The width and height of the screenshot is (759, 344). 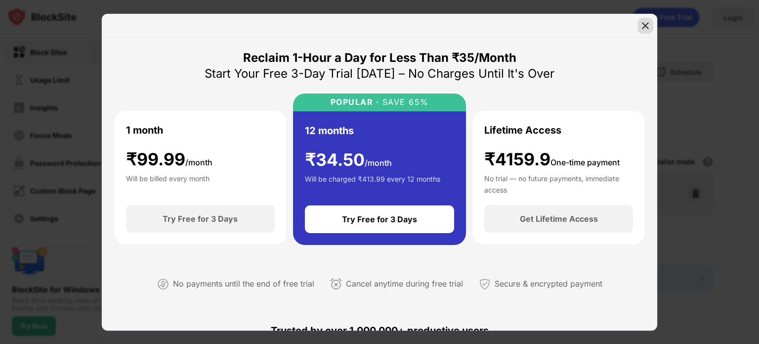 What do you see at coordinates (559, 219) in the screenshot?
I see `div: Get Lifetime Access` at bounding box center [559, 219].